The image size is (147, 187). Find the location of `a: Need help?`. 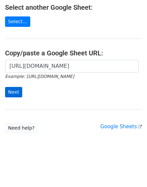

a: Need help? is located at coordinates (21, 128).